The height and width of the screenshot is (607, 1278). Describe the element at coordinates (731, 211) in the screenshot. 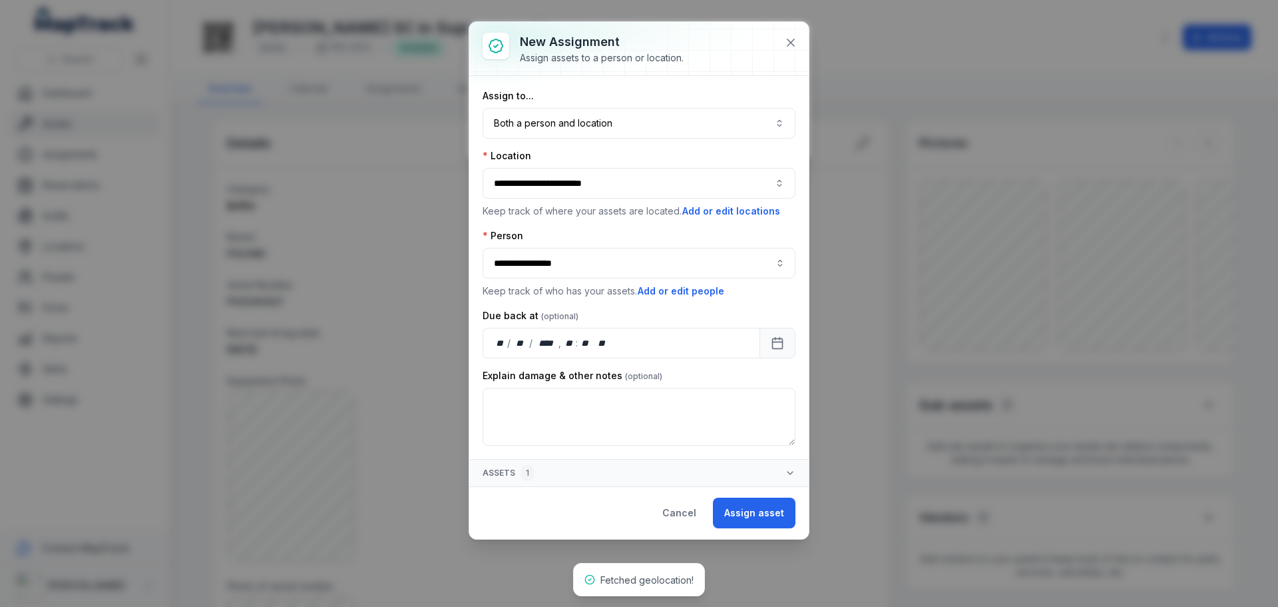

I see `button: Add or edit locations` at that location.